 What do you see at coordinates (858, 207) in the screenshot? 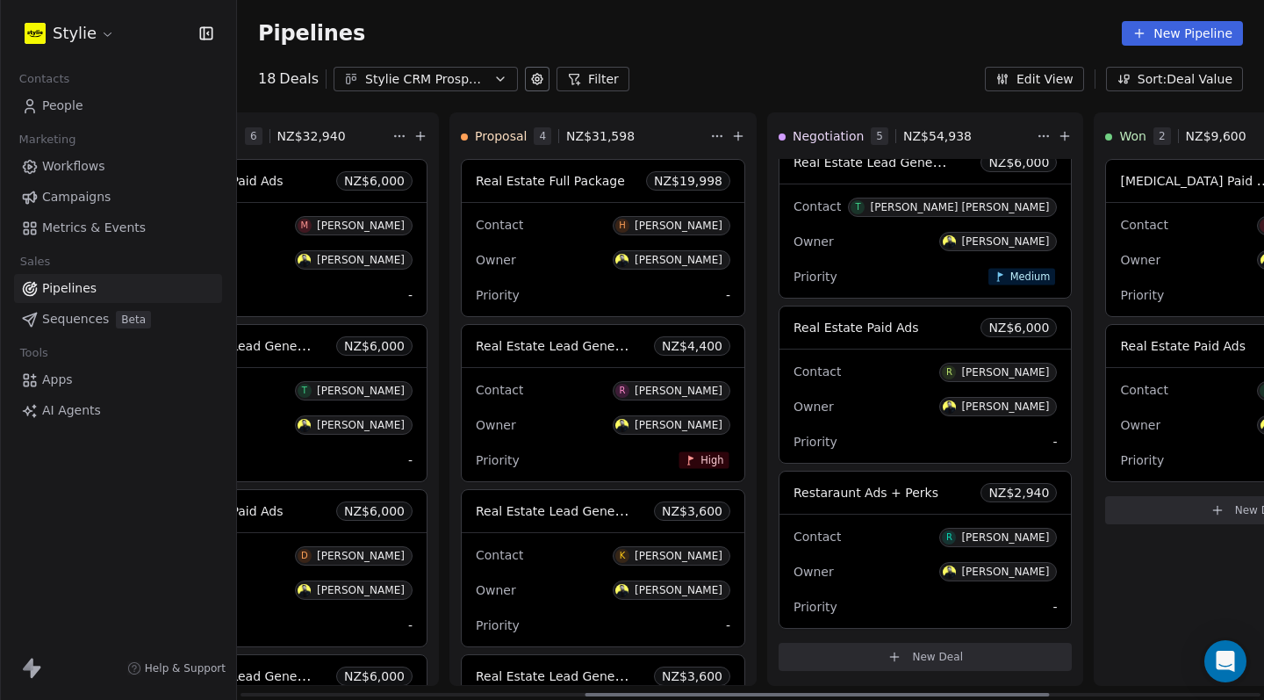
I see `div: T` at bounding box center [858, 207].